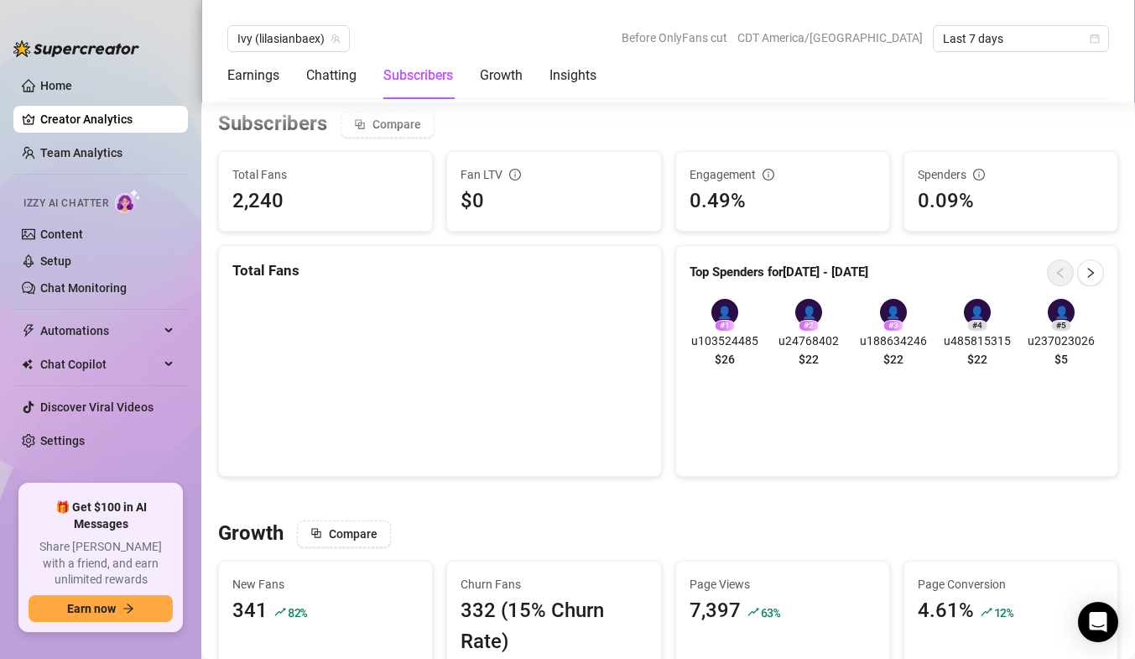 The width and height of the screenshot is (1135, 659). I want to click on span: Automations, so click(100, 331).